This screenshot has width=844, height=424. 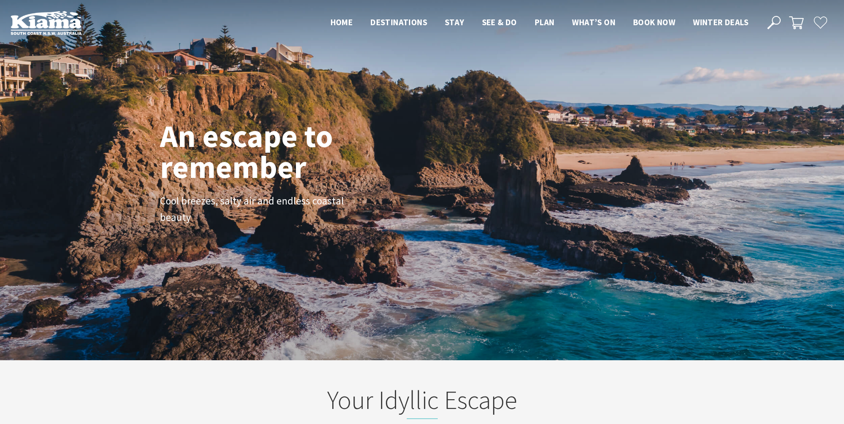 What do you see at coordinates (720, 22) in the screenshot?
I see `span: Winter Deals` at bounding box center [720, 22].